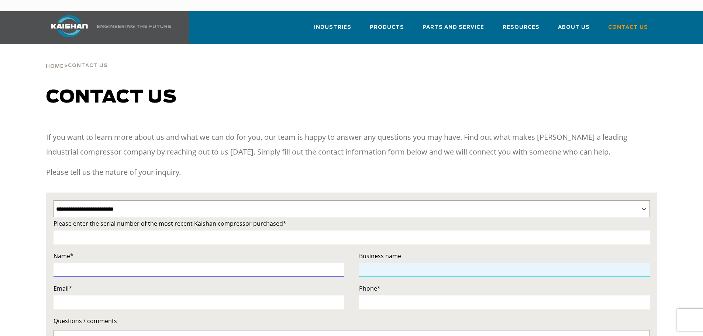  Describe the element at coordinates (521, 27) in the screenshot. I see `span: Resources` at that location.